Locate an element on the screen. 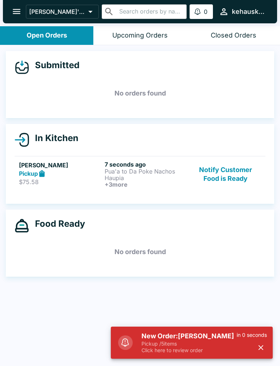  h6: + 3 more is located at coordinates (146, 185).